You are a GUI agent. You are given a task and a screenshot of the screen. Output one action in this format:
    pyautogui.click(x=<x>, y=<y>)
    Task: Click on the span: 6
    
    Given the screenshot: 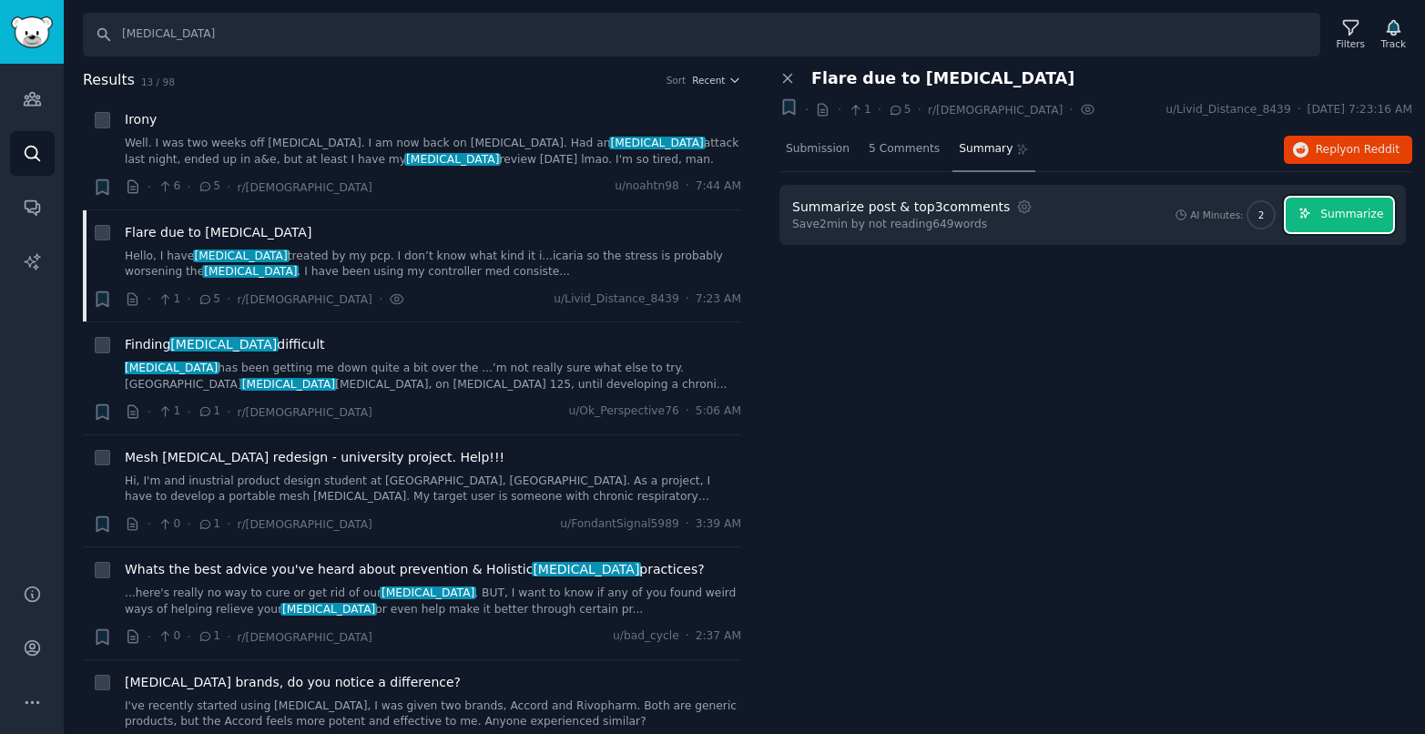 What is the action you would take?
    pyautogui.click(x=168, y=187)
    